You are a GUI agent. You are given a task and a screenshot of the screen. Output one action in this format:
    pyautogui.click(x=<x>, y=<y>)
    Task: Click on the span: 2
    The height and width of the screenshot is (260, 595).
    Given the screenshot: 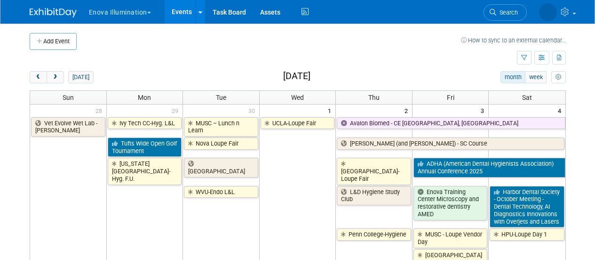 What is the action you would take?
    pyautogui.click(x=408, y=110)
    